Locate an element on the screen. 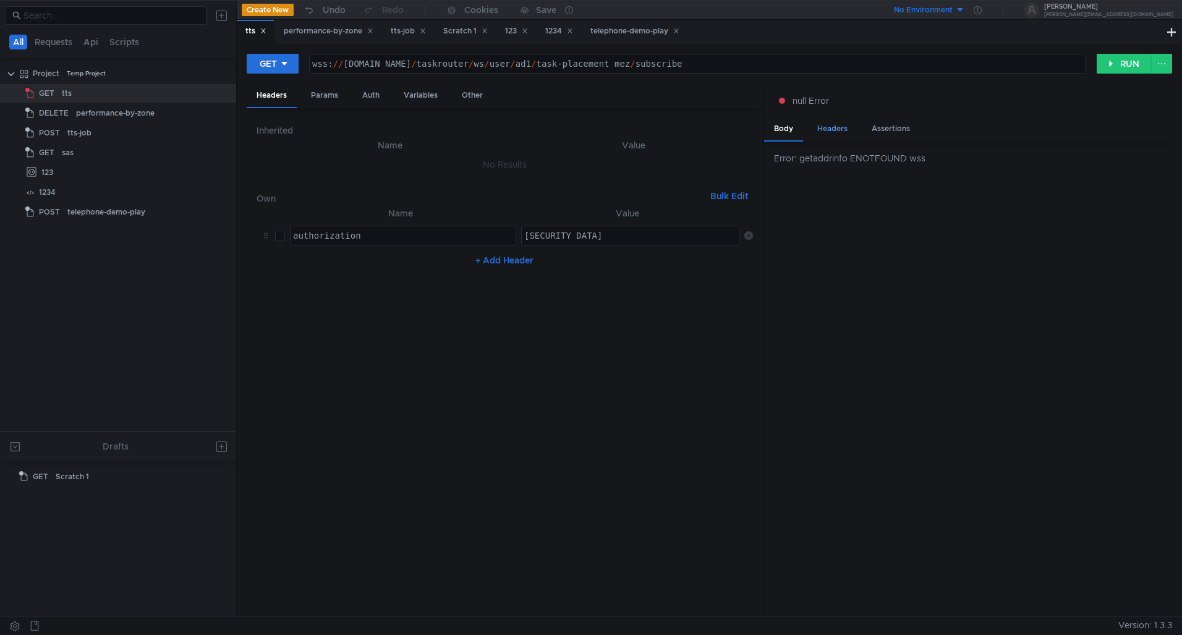  div: GET is located at coordinates (268, 64).